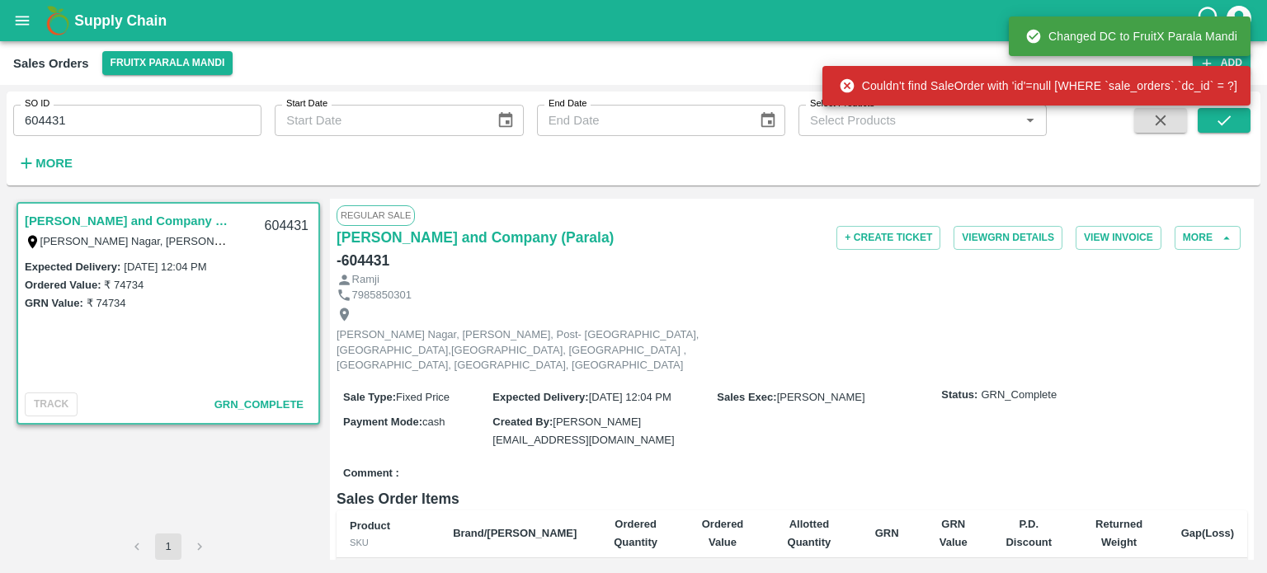 The height and width of the screenshot is (573, 1267). I want to click on button: View Invoice, so click(1119, 238).